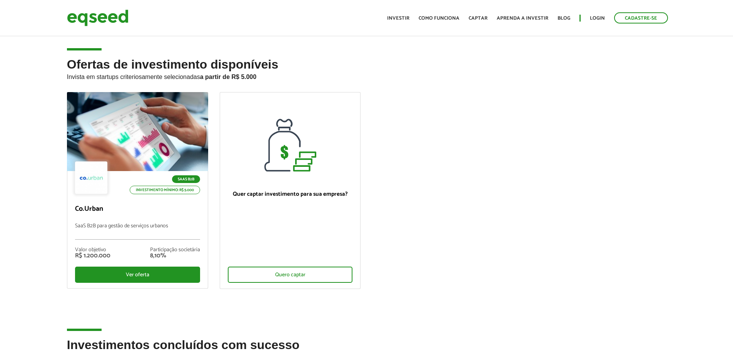  What do you see at coordinates (564, 18) in the screenshot?
I see `a: Blog` at bounding box center [564, 18].